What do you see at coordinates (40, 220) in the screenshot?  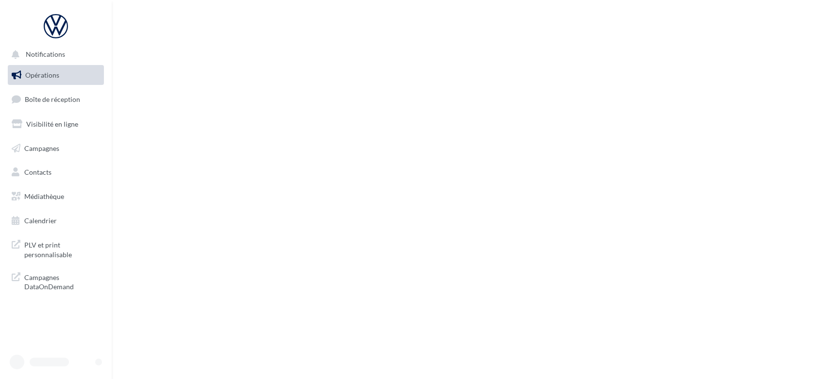 I see `span: Calendrier` at bounding box center [40, 220].